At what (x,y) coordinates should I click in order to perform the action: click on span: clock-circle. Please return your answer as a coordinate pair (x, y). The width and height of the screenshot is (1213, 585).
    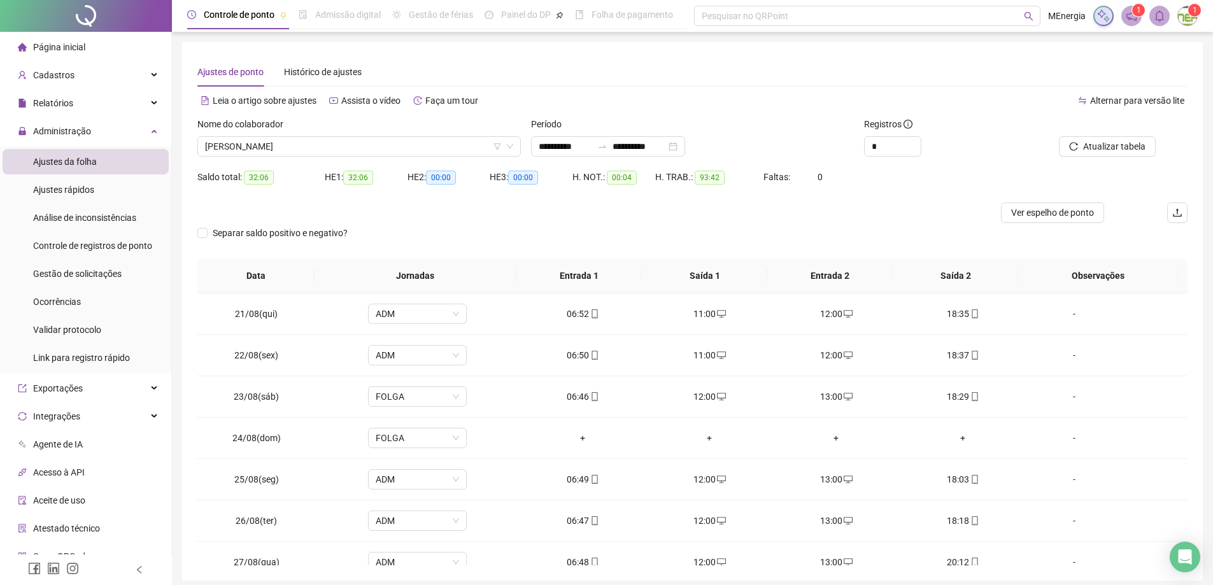
    Looking at the image, I should click on (192, 15).